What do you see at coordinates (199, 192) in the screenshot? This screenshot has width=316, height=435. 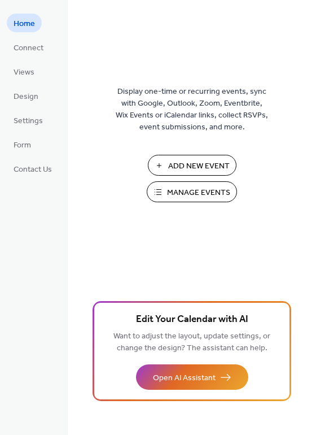 I see `span: Manage Events` at bounding box center [199, 192].